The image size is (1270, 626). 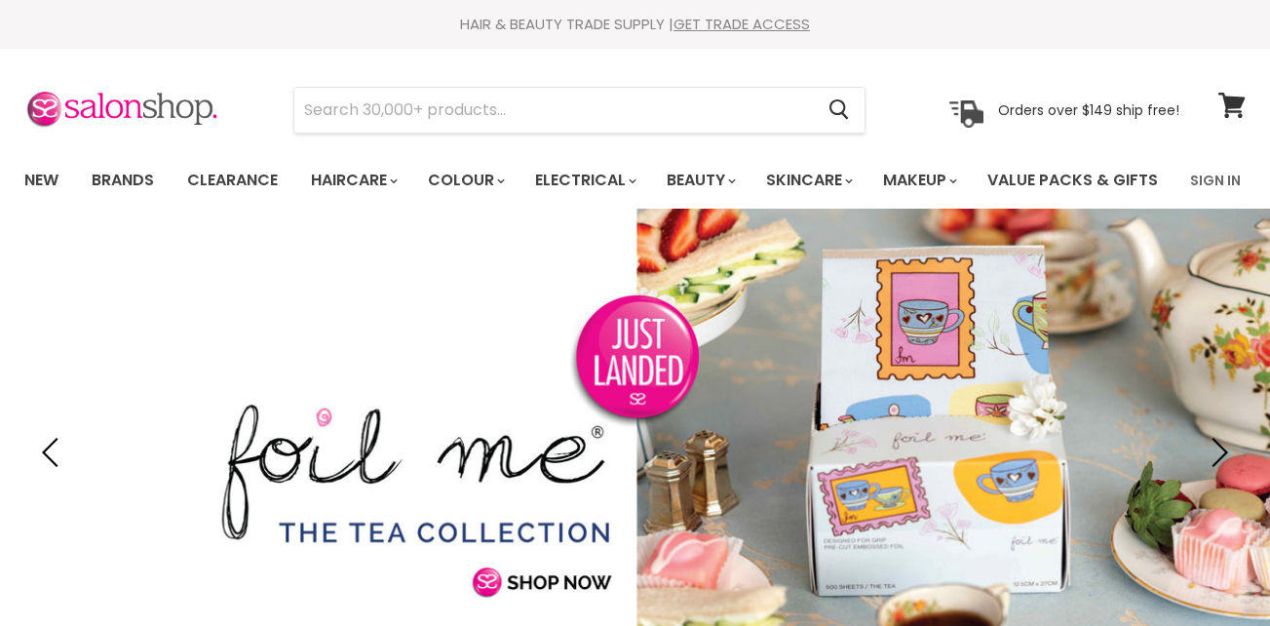 I want to click on a: Skincare, so click(x=808, y=180).